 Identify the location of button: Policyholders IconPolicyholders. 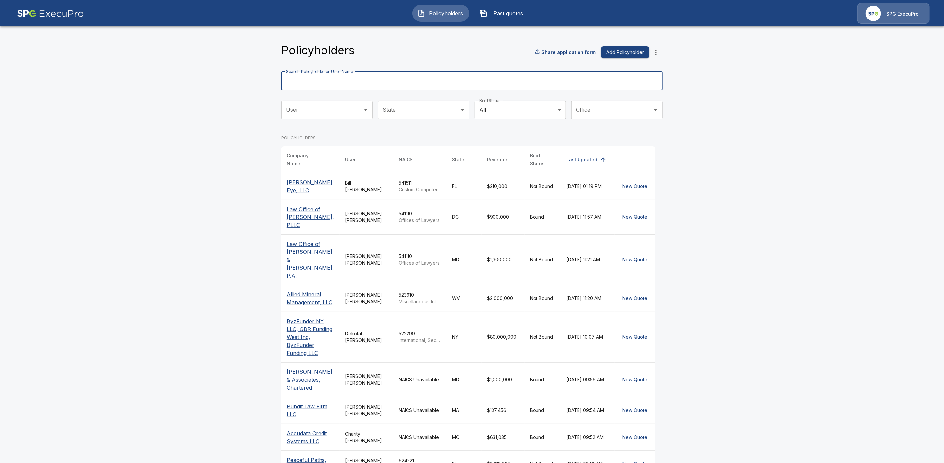
(441, 13).